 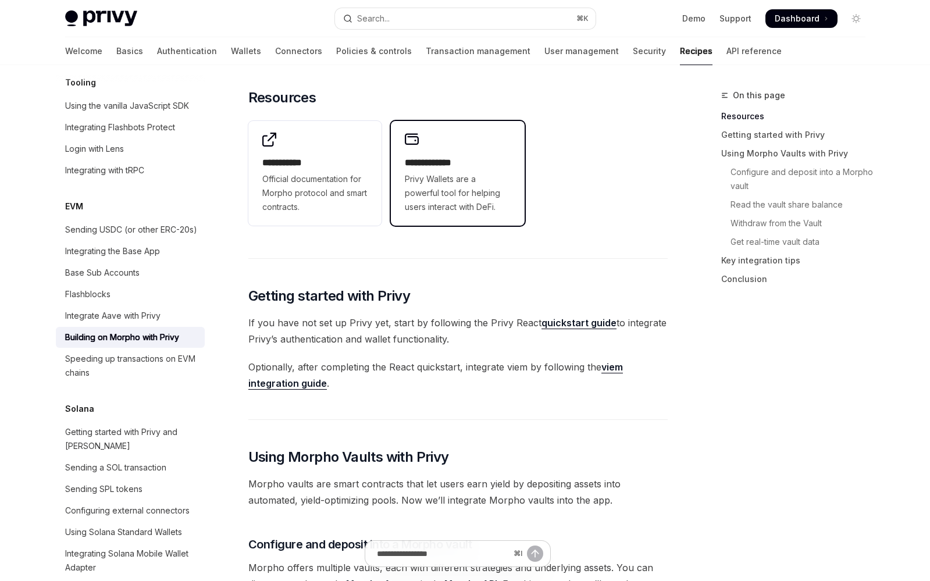 I want to click on a: Configure and deposit into a Morpho vault, so click(x=798, y=179).